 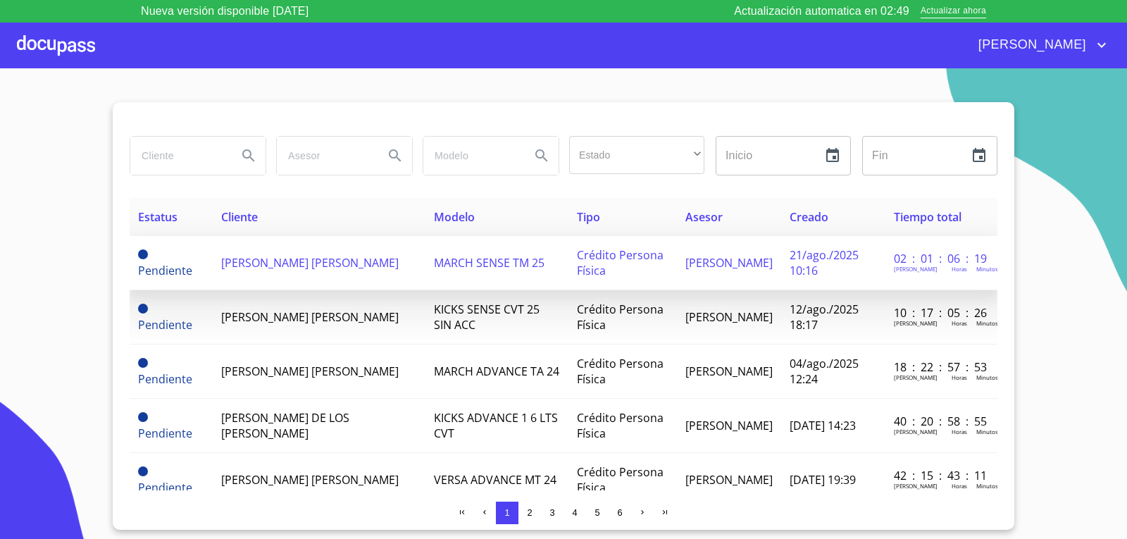 What do you see at coordinates (619, 512) in the screenshot?
I see `span: 6` at bounding box center [619, 512].